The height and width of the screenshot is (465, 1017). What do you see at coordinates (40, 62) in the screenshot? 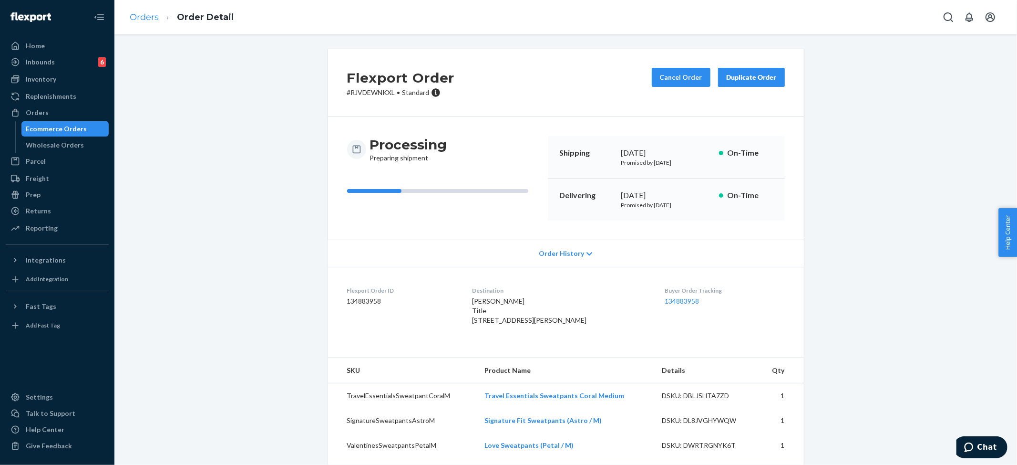
I see `div: Inbounds` at bounding box center [40, 62].